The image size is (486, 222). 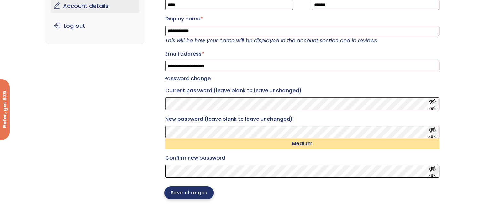 I want to click on button: Save changes, so click(x=189, y=193).